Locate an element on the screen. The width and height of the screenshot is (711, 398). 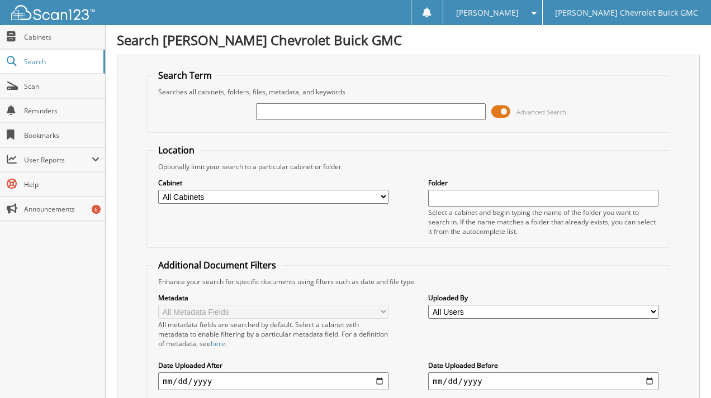
span: Advanced Search is located at coordinates (541, 112).